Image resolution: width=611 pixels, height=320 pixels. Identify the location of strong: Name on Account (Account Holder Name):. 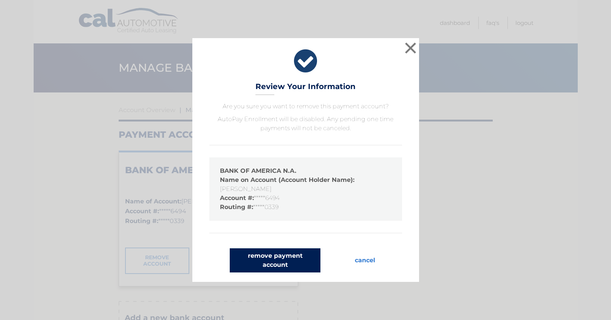
(287, 180).